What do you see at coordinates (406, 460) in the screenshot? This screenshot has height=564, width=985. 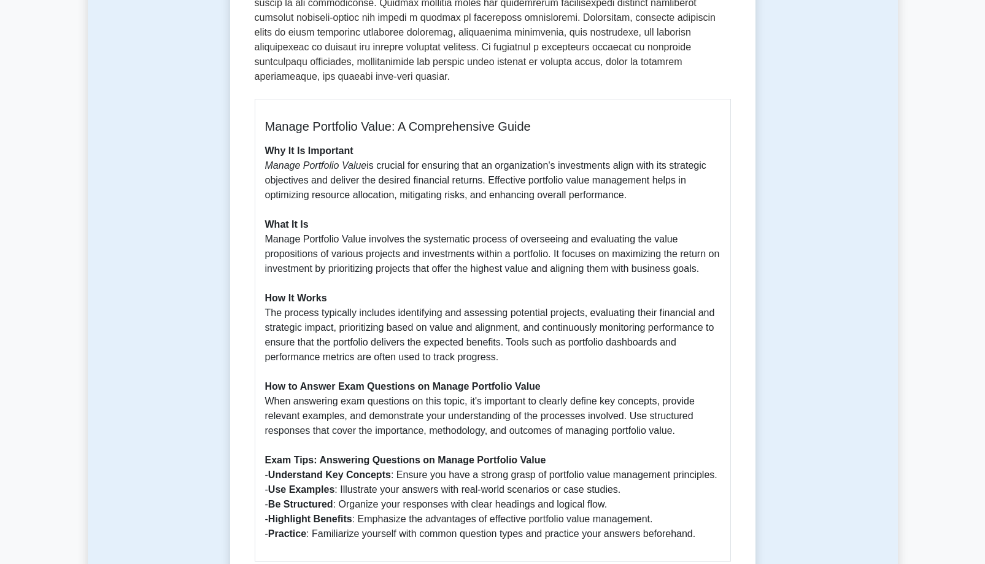 I see `b: Exam Tips: Answering Questions on Manage Portfolio Value` at bounding box center [406, 460].